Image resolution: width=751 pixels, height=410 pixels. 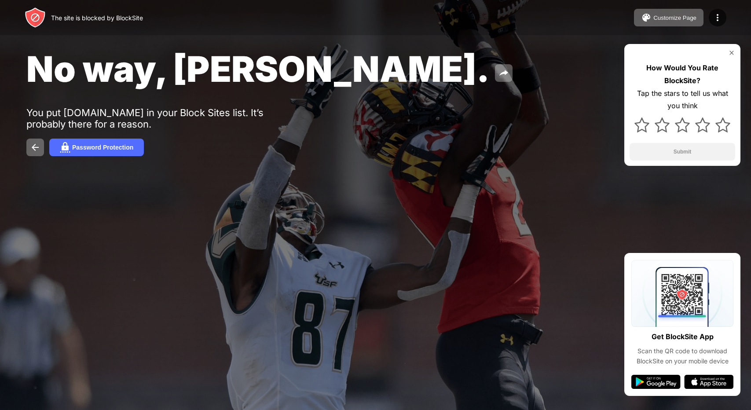 What do you see at coordinates (709, 382) in the screenshot?
I see `img: app-store.svg` at bounding box center [709, 382].